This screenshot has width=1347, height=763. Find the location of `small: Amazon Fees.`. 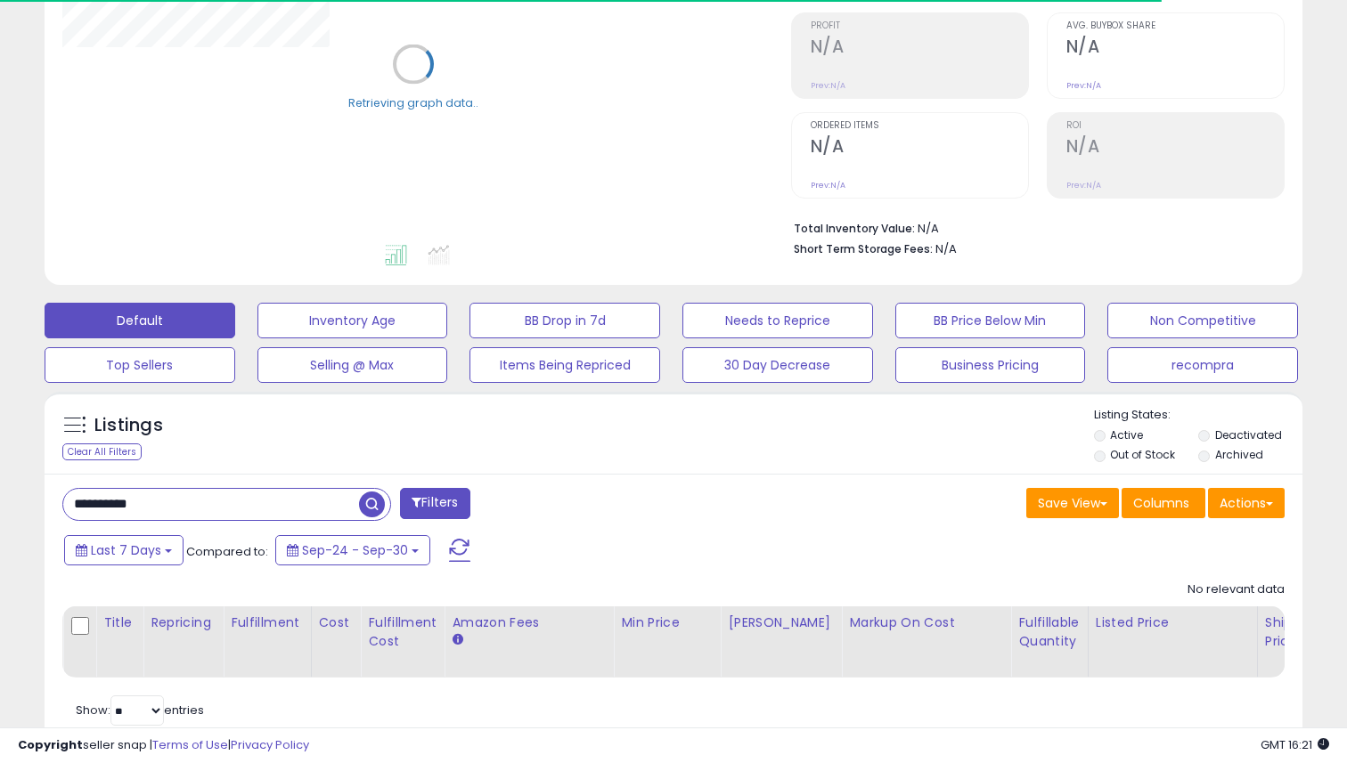

small: Amazon Fees. is located at coordinates (457, 640).